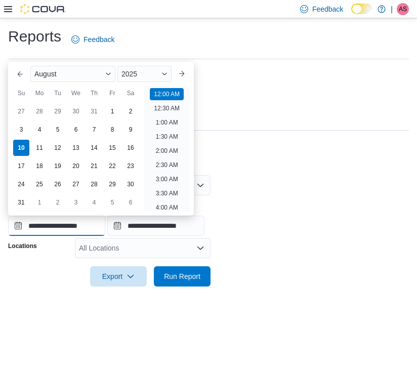  I want to click on div: day-22, so click(112, 166).